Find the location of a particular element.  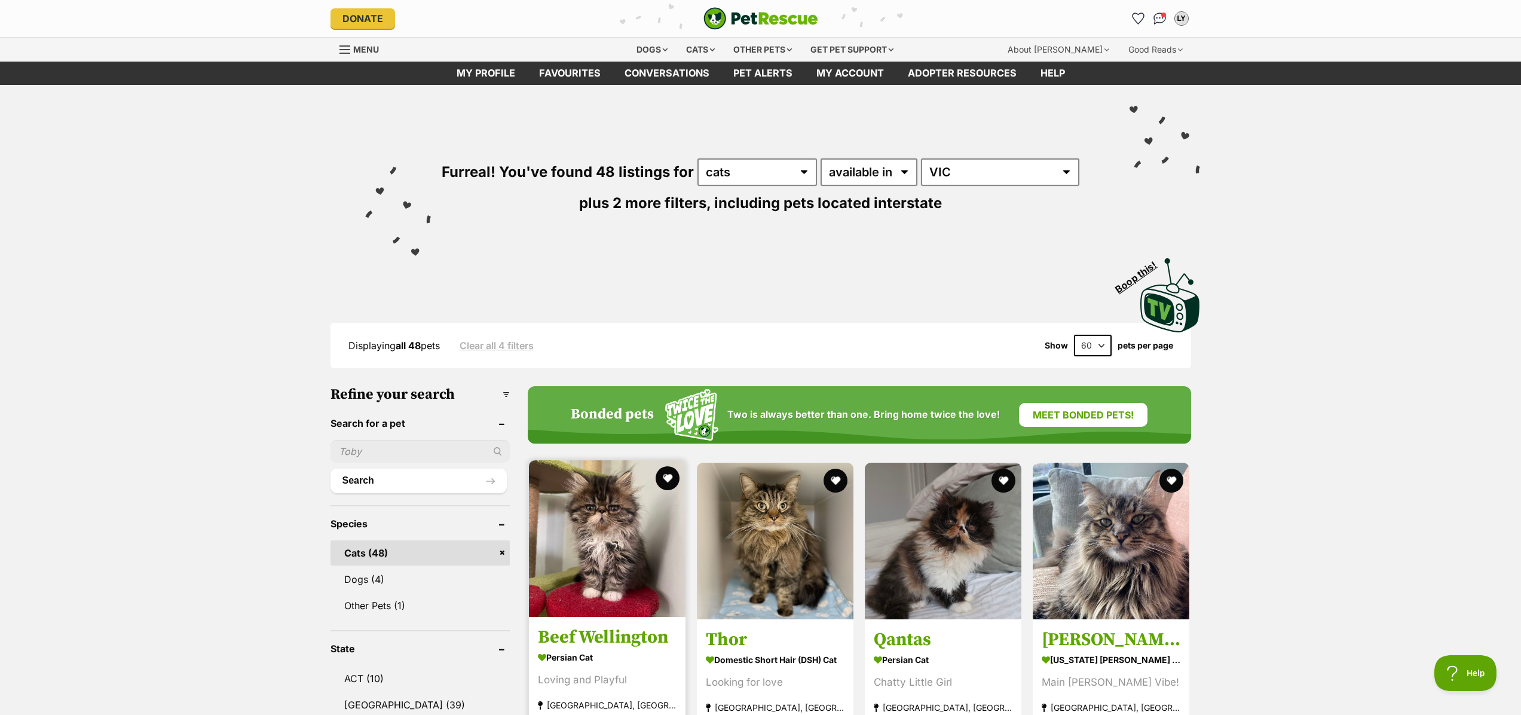

a: PetRescue is located at coordinates (761, 19).